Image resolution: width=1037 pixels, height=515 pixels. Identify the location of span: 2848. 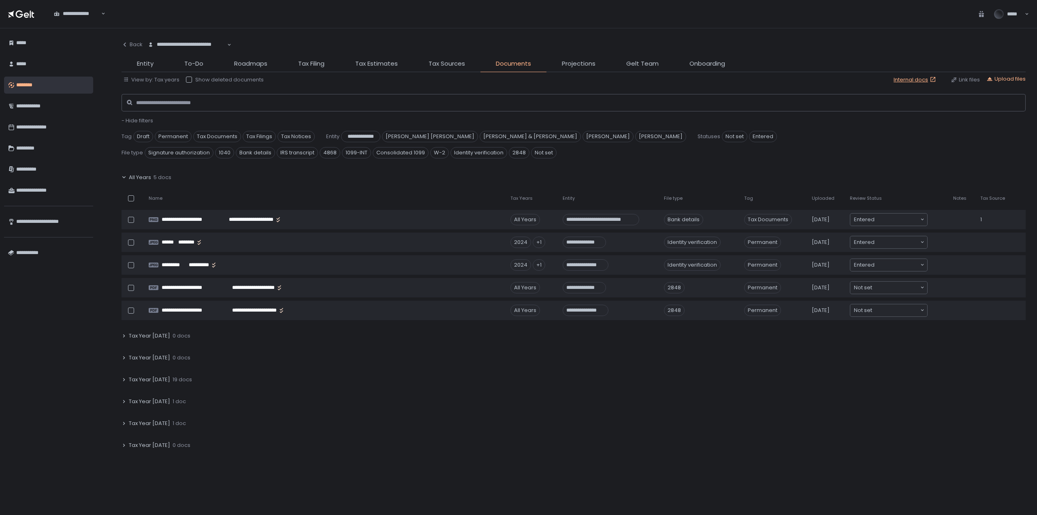
(519, 153).